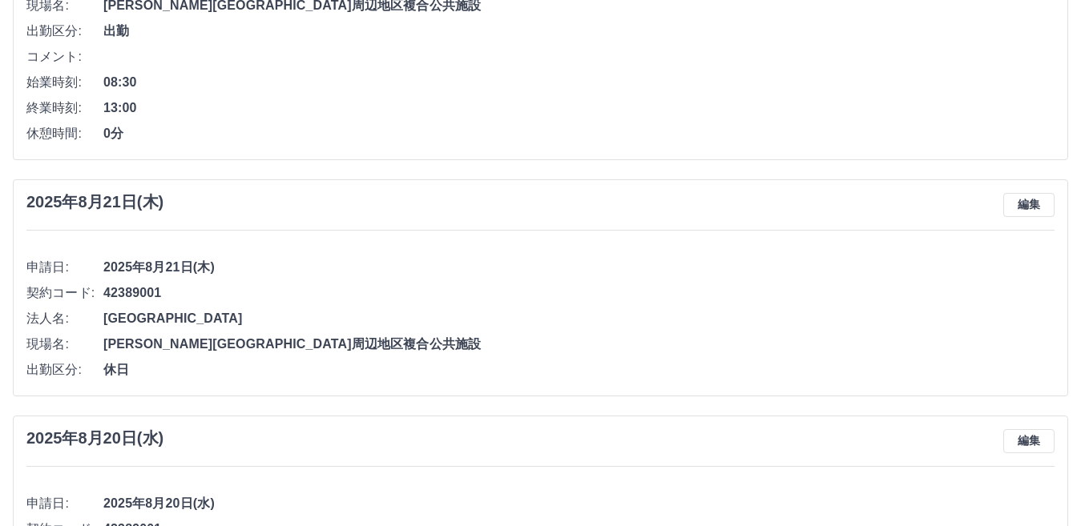 Image resolution: width=1081 pixels, height=526 pixels. I want to click on span: 0分, so click(578, 134).